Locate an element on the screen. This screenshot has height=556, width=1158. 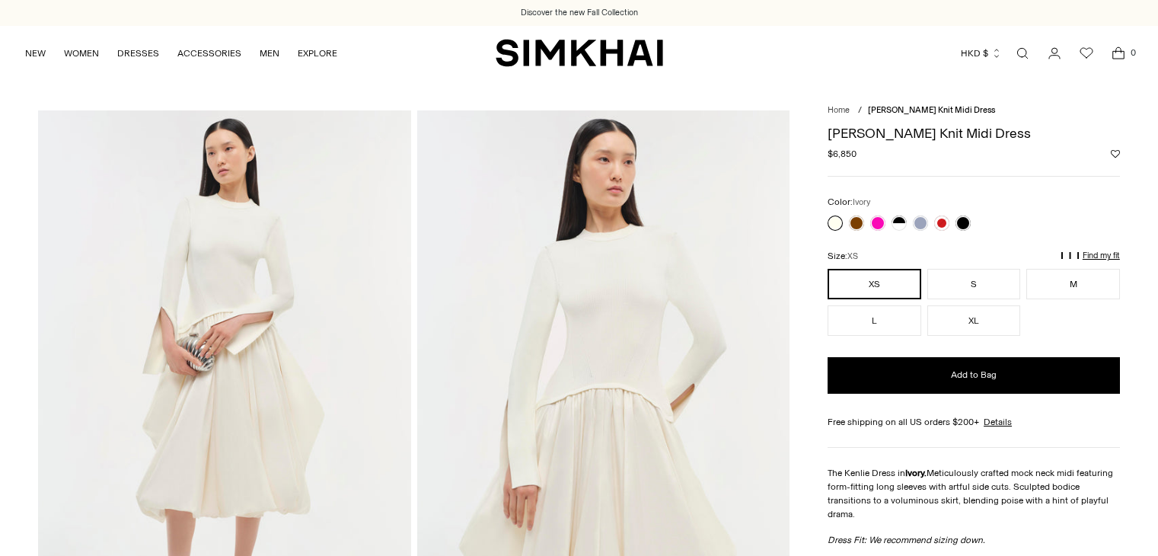
a: EXPLORE is located at coordinates (317, 53).